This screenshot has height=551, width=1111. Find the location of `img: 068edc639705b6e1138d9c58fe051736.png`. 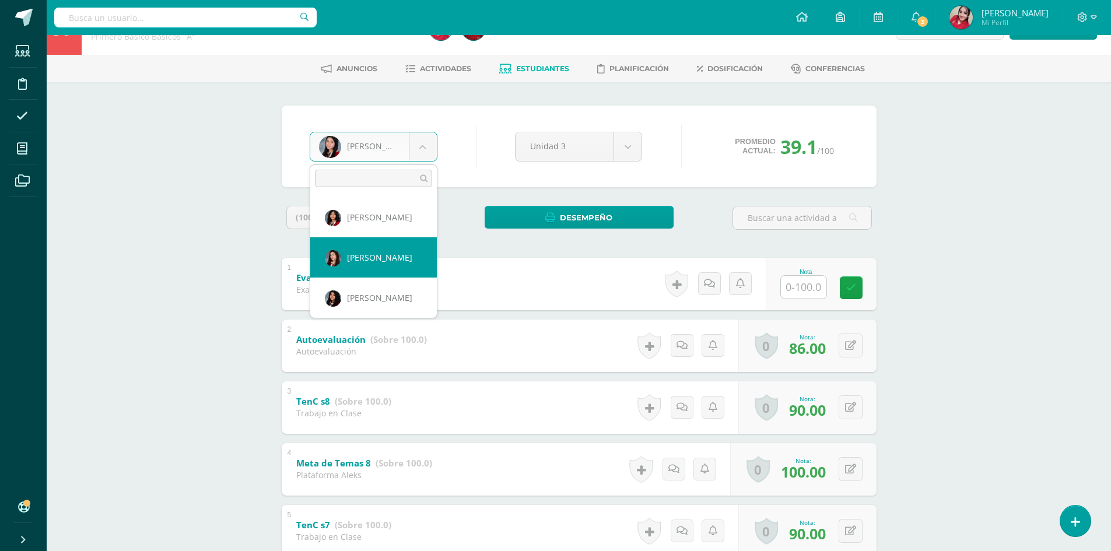

img: 068edc639705b6e1138d9c58fe051736.png is located at coordinates (333, 258).